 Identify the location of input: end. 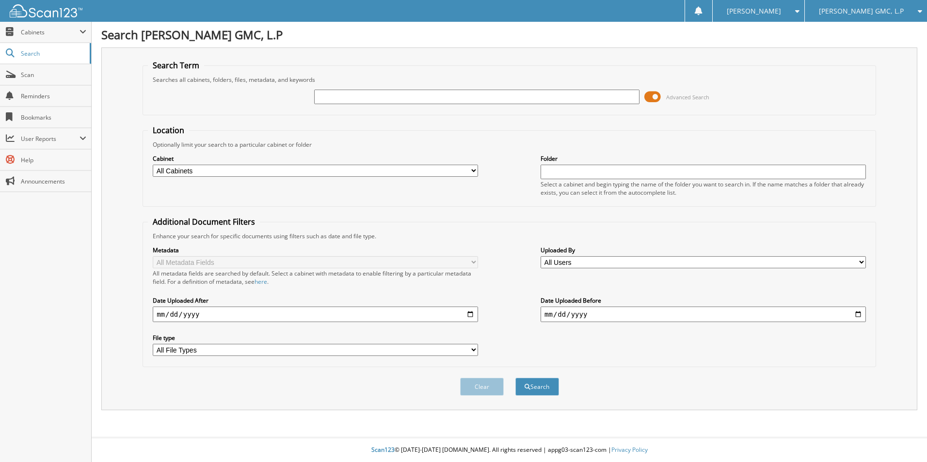
(703, 315).